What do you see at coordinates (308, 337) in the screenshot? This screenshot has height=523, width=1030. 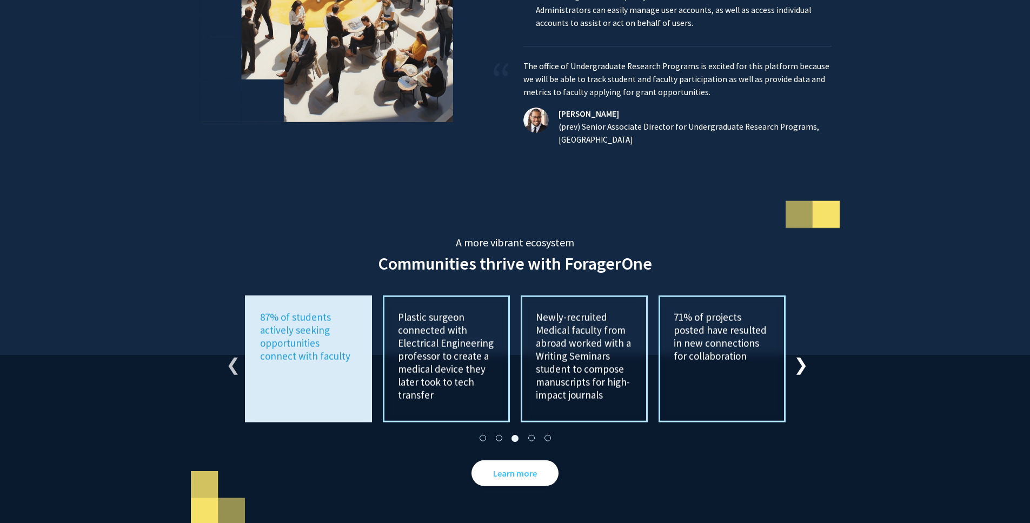 I see `p: 87% of students actively seeking opportunities connect with faculty` at bounding box center [308, 337].